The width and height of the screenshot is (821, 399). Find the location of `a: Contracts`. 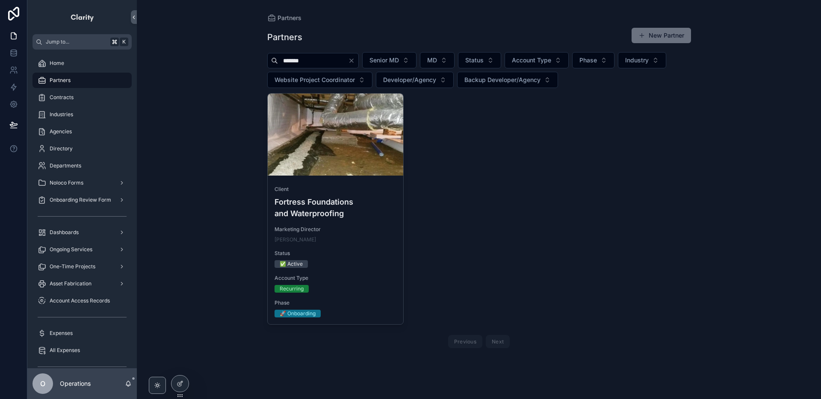

a: Contracts is located at coordinates (82, 97).